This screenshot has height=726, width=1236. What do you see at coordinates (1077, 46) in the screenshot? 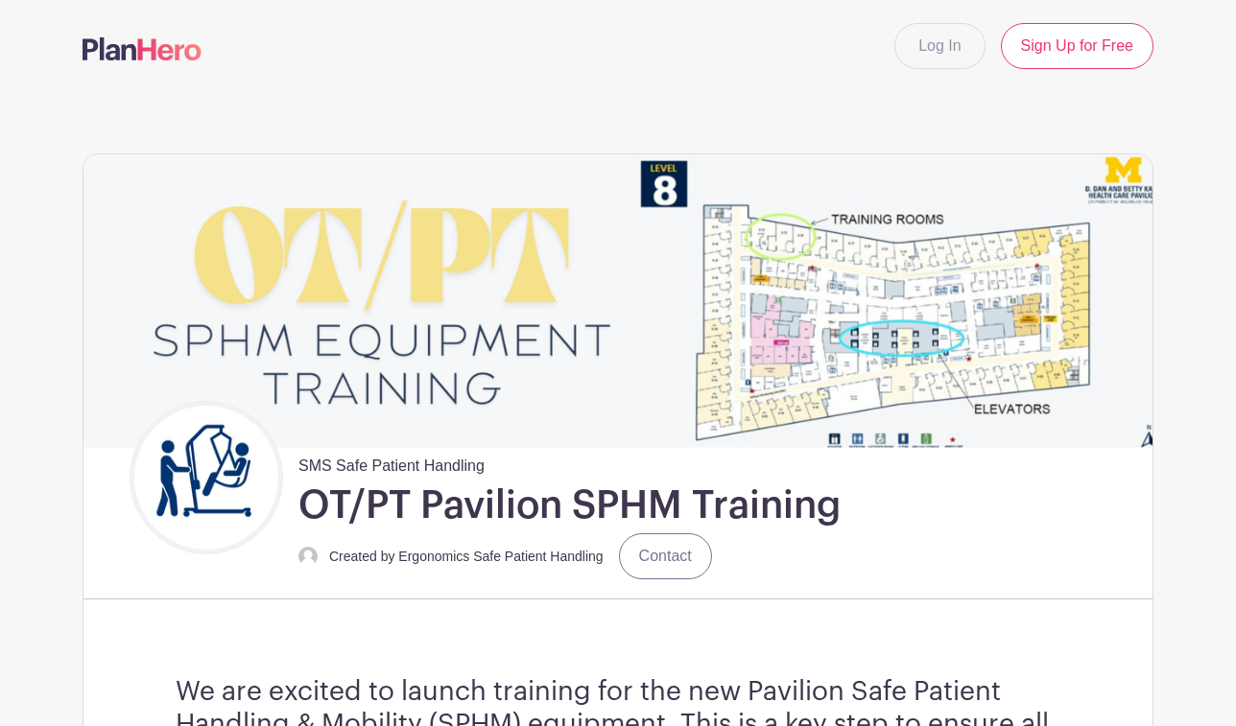
I see `a: Sign Up for Free` at bounding box center [1077, 46].